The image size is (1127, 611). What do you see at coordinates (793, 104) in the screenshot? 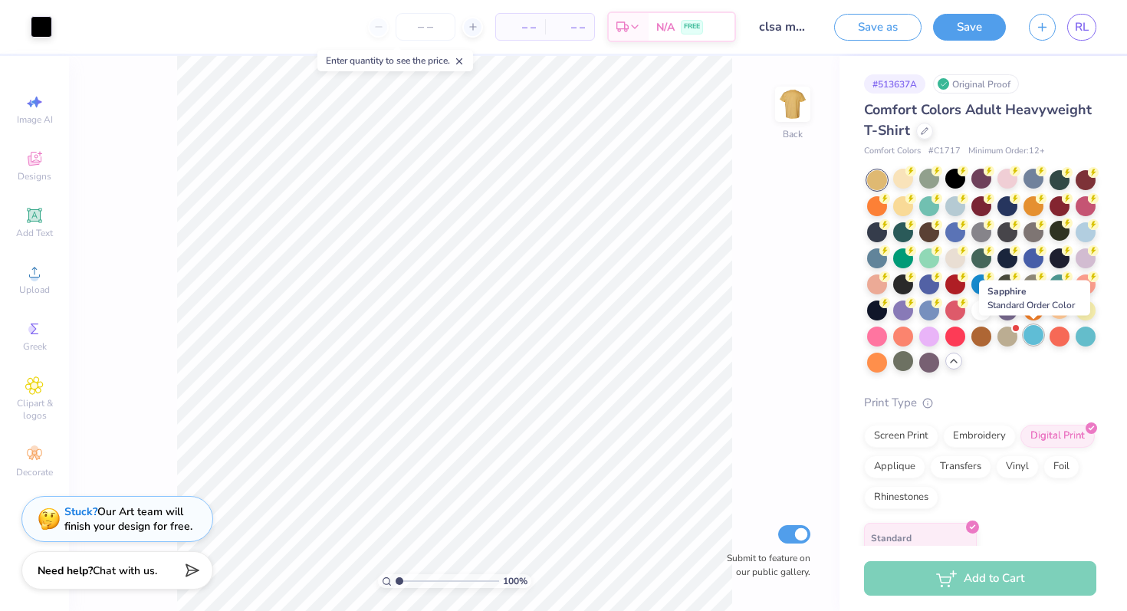
I see `img: Back` at bounding box center [793, 104].